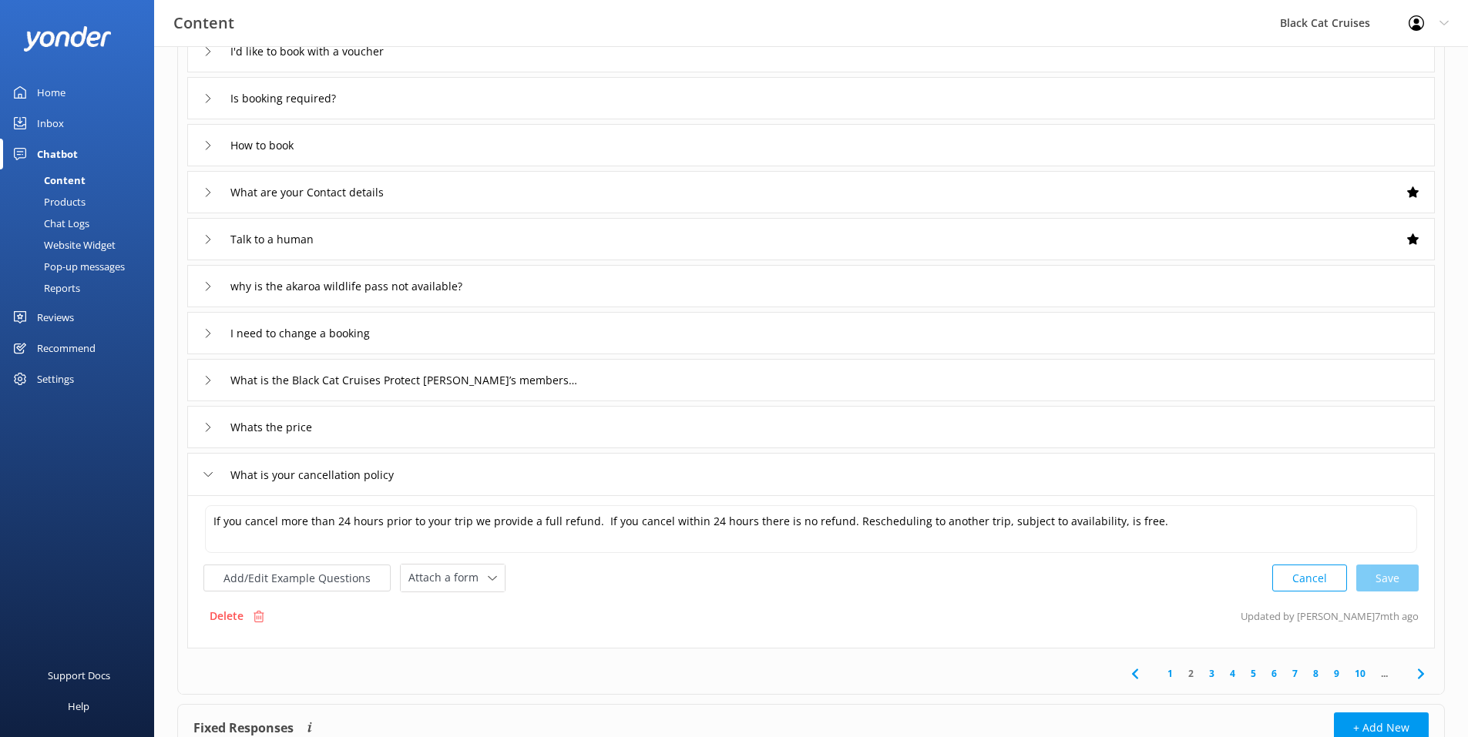 This screenshot has height=737, width=1468. Describe the element at coordinates (82, 223) in the screenshot. I see `a: Chat Logs` at that location.